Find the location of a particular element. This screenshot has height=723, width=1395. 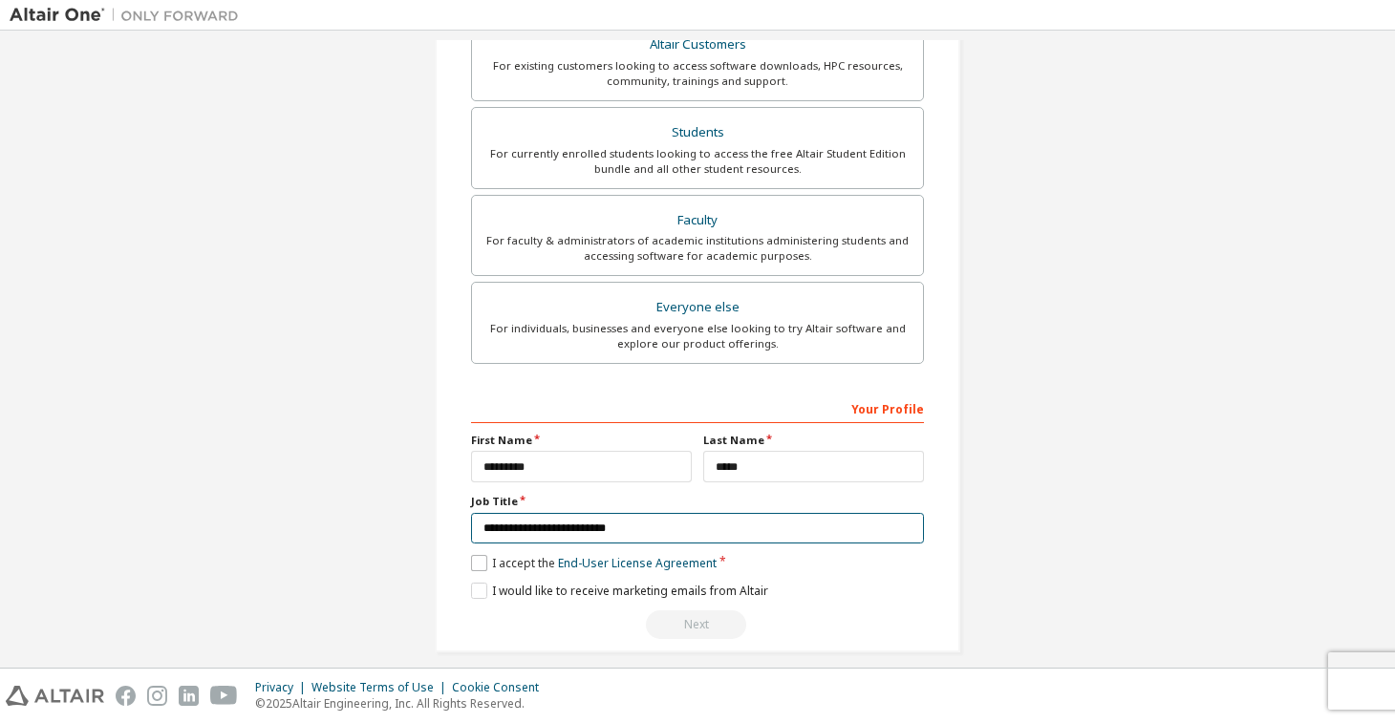

img: instagram.svg is located at coordinates (157, 696).